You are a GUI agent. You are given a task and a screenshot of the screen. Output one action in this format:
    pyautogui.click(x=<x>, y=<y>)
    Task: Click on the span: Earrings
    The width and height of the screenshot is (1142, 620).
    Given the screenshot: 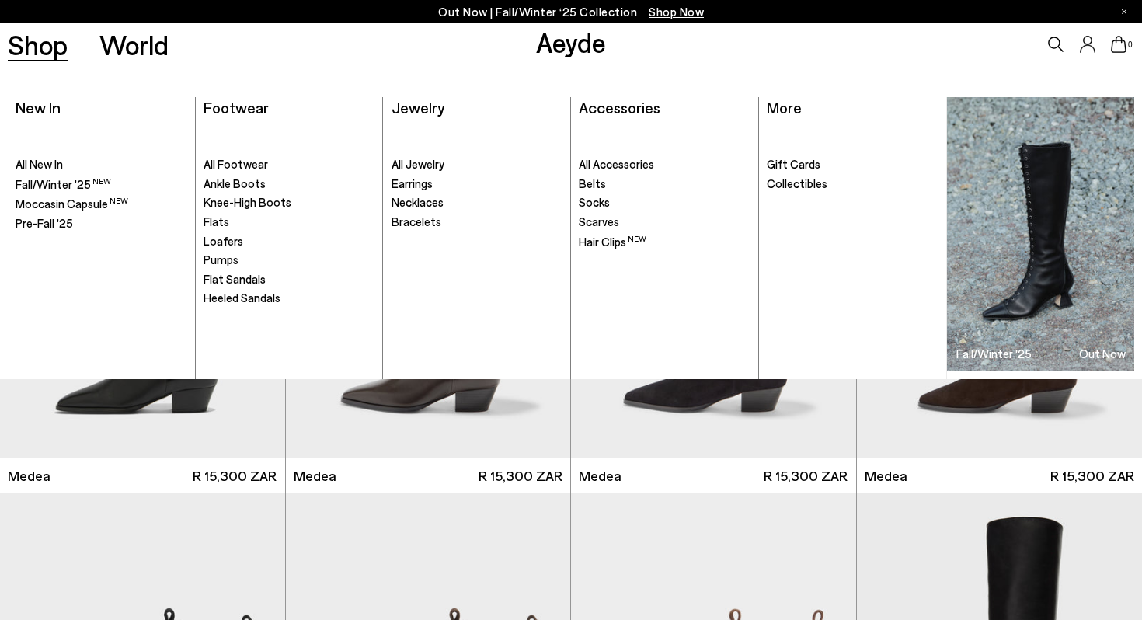 What is the action you would take?
    pyautogui.click(x=412, y=183)
    